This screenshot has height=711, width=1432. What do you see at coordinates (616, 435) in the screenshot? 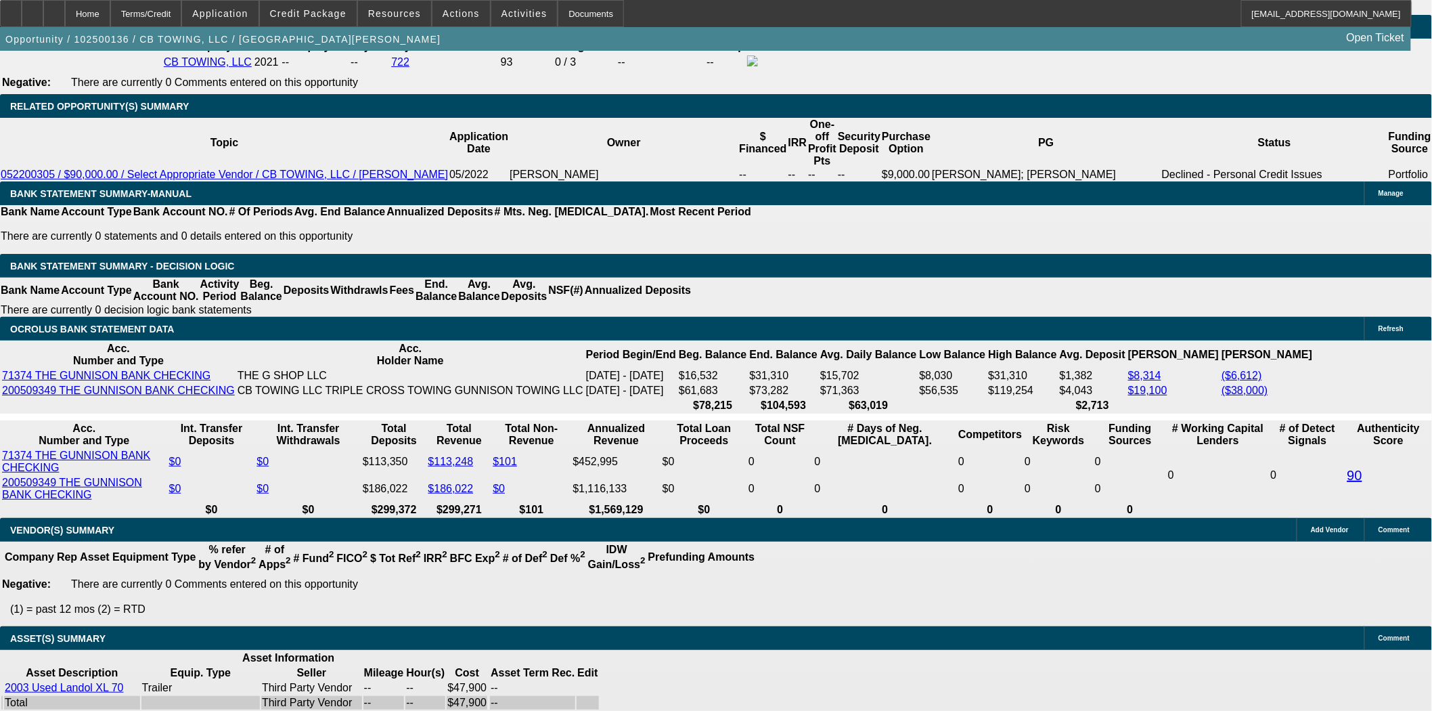
I see `th: Annualized Revenue` at bounding box center [616, 435].